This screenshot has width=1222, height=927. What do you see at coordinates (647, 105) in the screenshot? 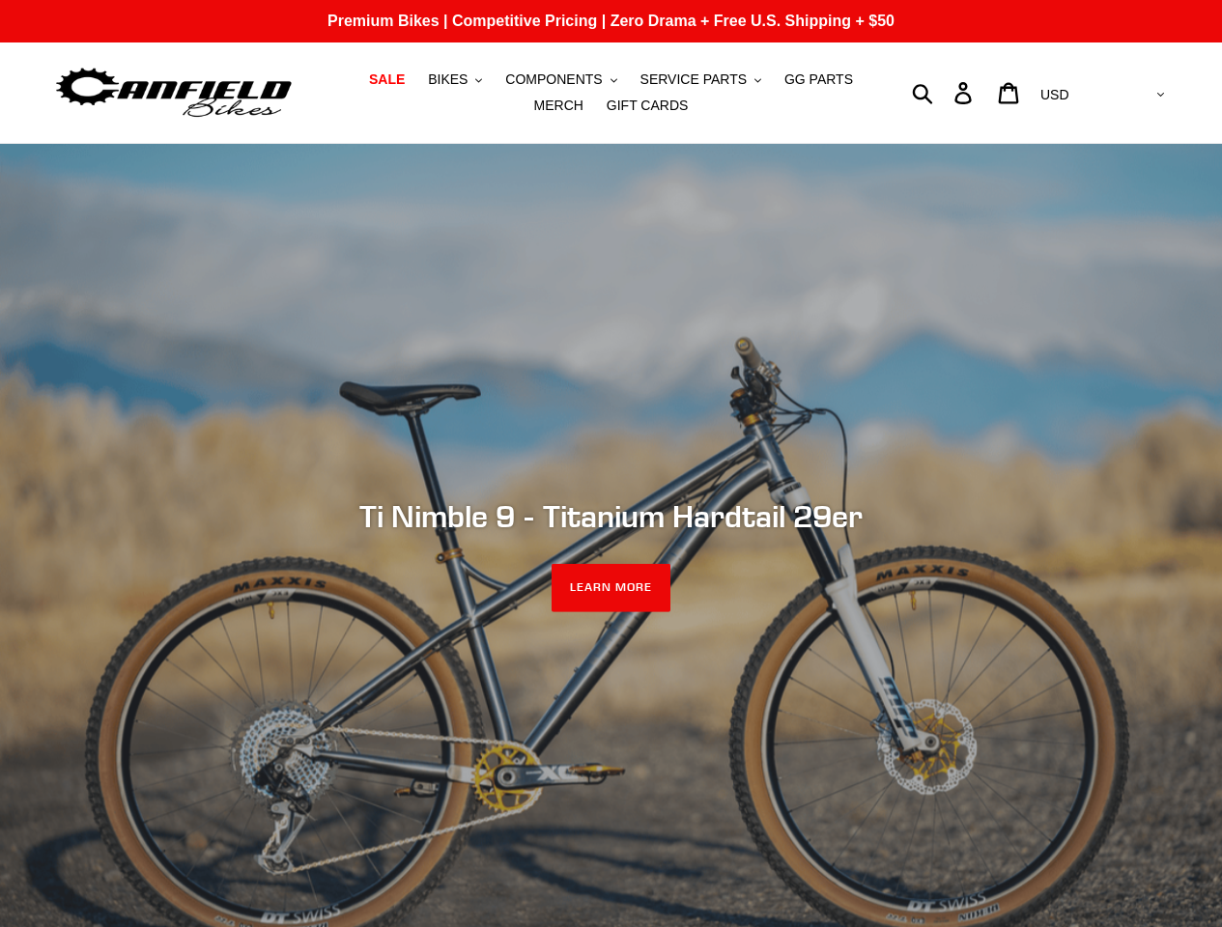
I see `a: GIFT CARDS` at bounding box center [647, 105].